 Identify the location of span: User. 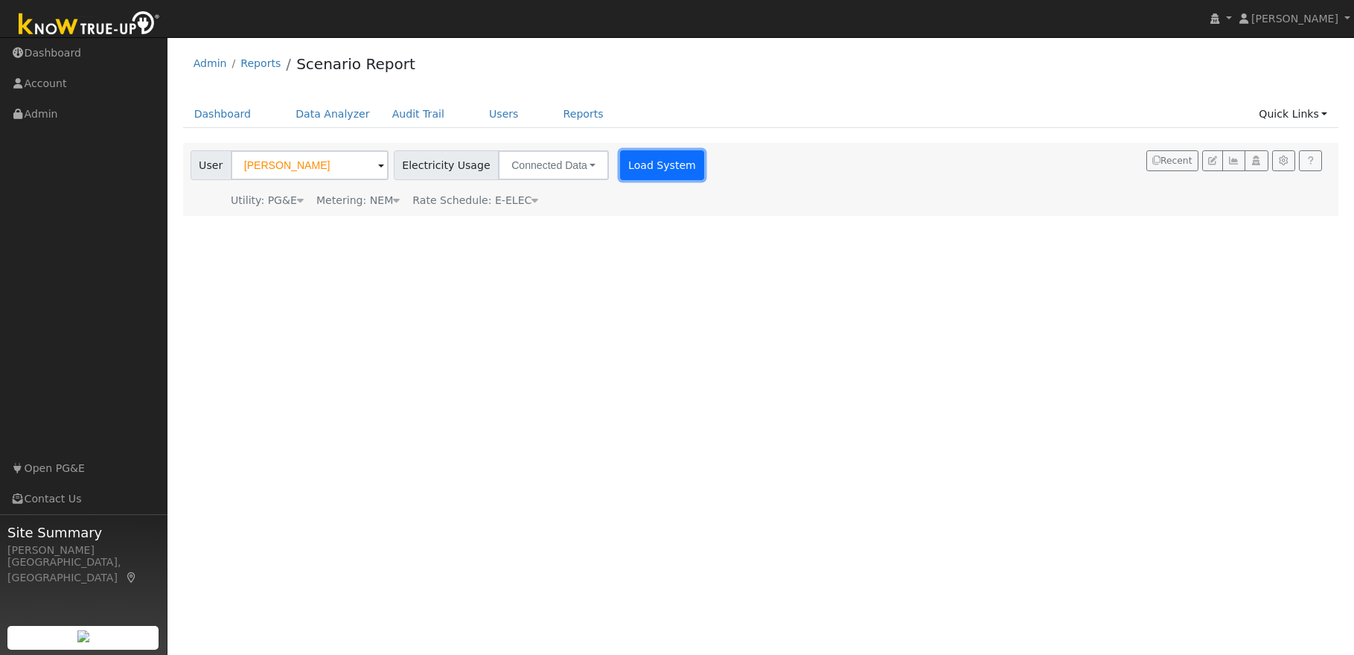
(211, 165).